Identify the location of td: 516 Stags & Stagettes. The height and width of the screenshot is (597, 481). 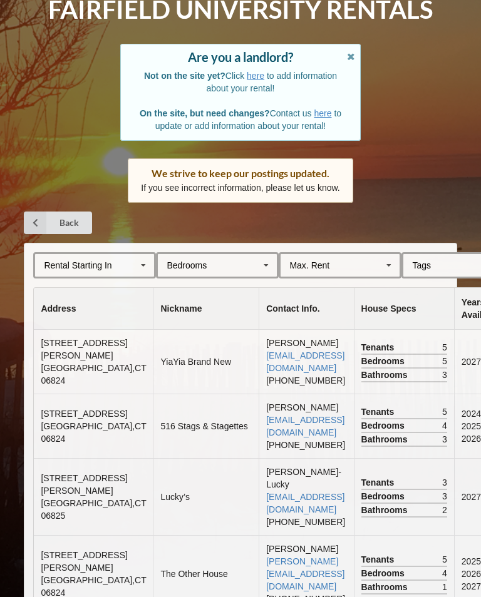
(205, 426).